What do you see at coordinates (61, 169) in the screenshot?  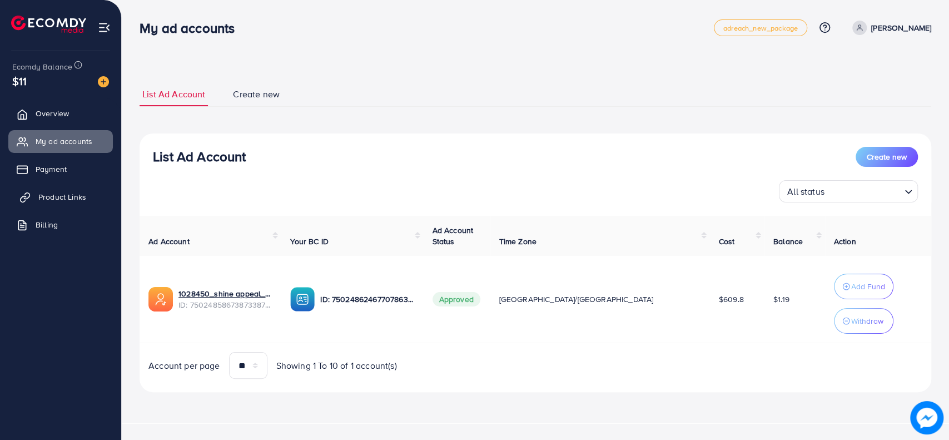 I see `a: Payment` at bounding box center [61, 169].